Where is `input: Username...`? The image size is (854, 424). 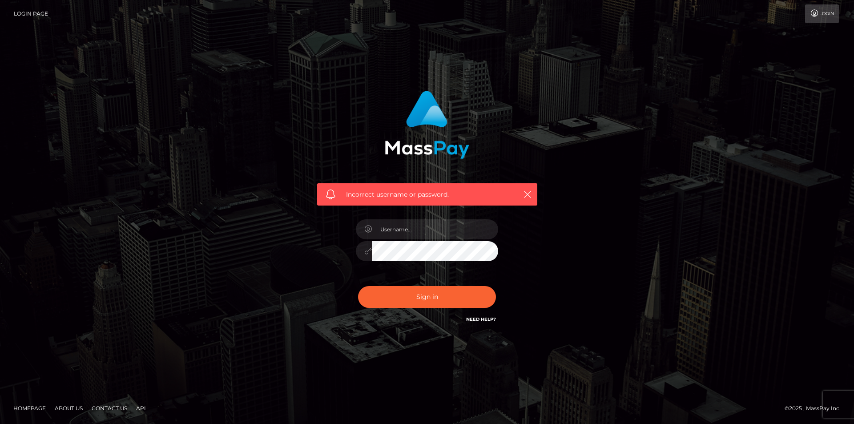
input: Username... is located at coordinates (435, 229).